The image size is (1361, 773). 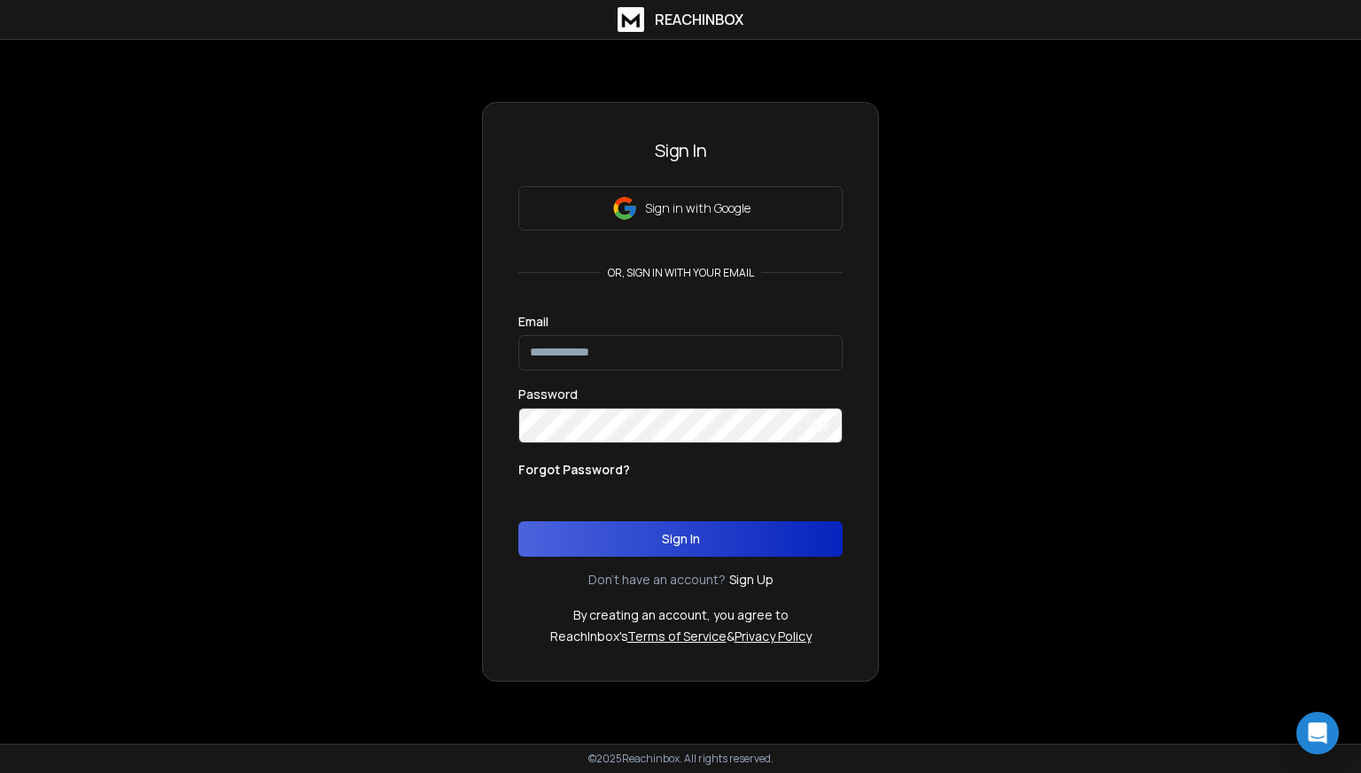 I want to click on label: Password, so click(x=548, y=394).